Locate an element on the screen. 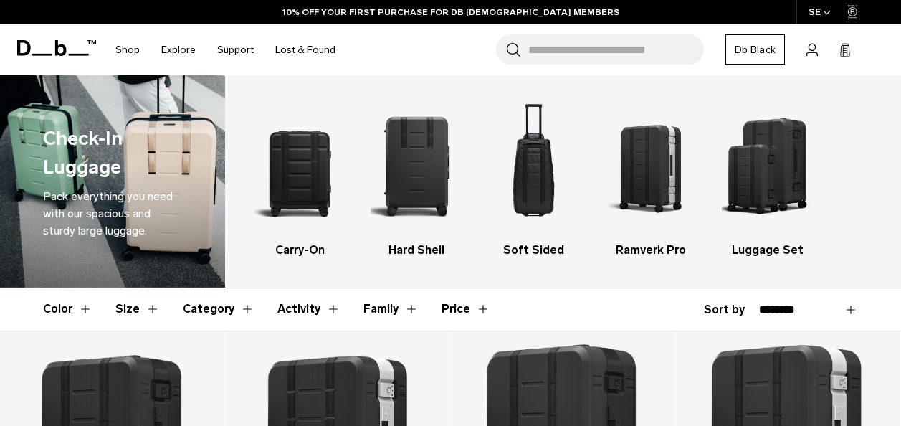  h3: Carry-On is located at coordinates (300, 250).